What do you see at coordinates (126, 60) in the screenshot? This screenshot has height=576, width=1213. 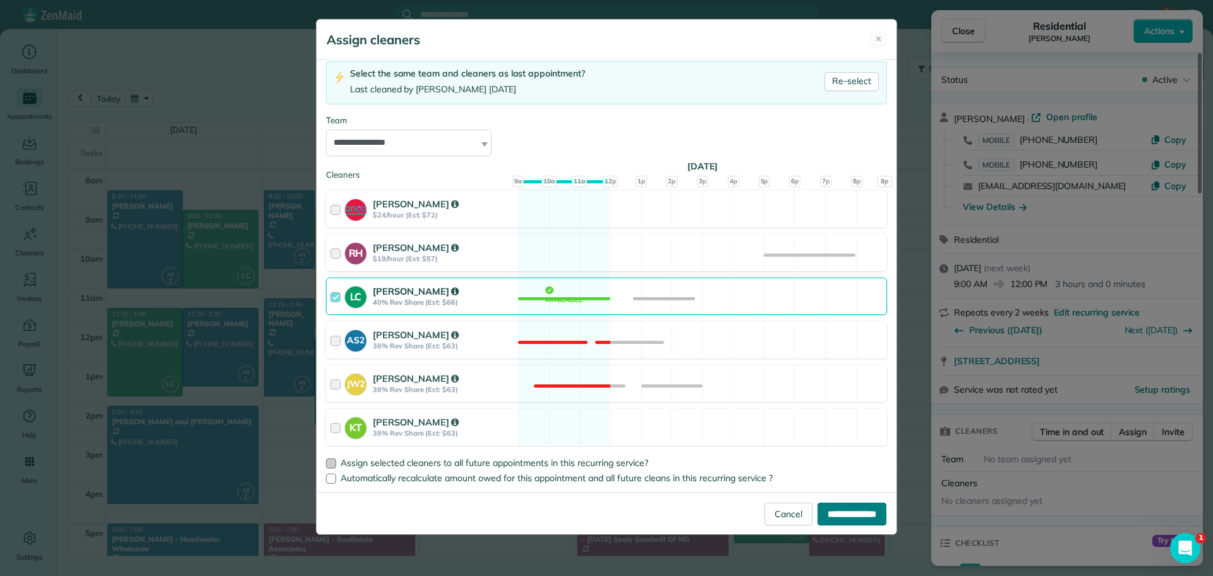 I see `div: Andra says…` at bounding box center [126, 60].